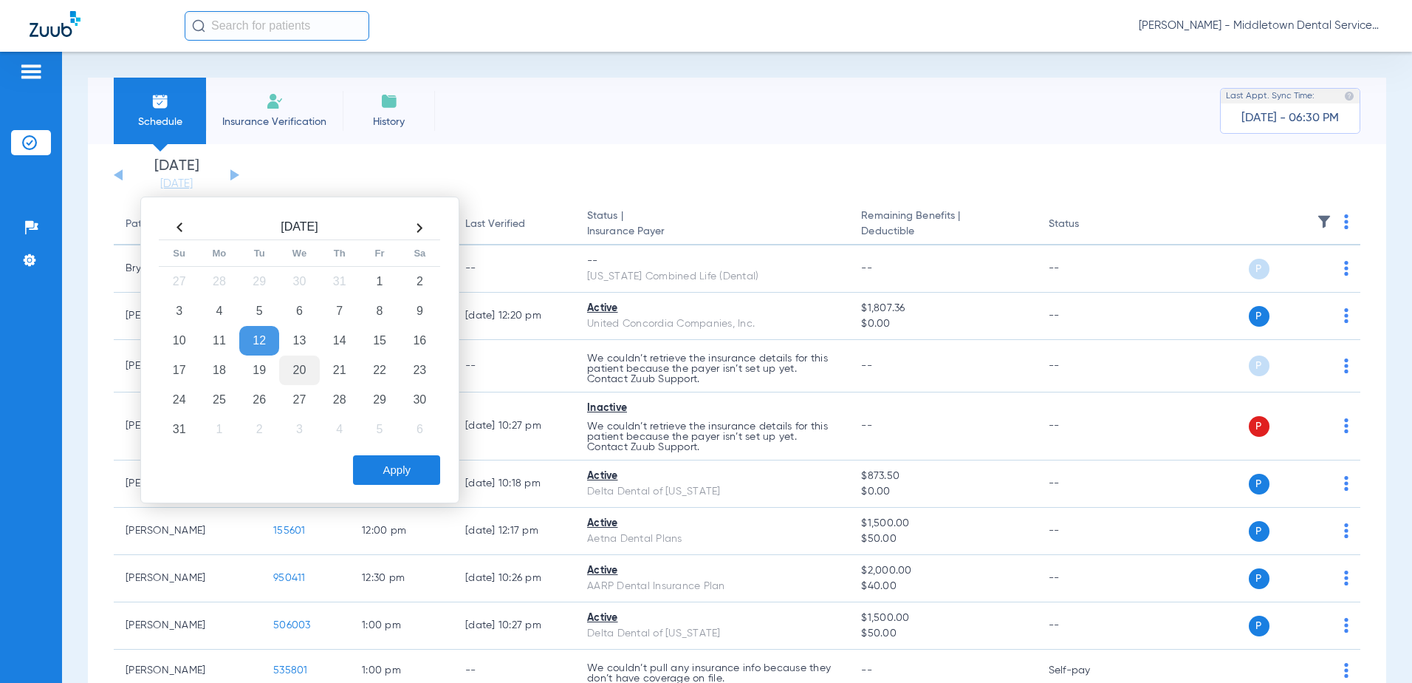 The height and width of the screenshot is (683, 1412). What do you see at coordinates (943, 231) in the screenshot?
I see `span: Deductible` at bounding box center [943, 231].